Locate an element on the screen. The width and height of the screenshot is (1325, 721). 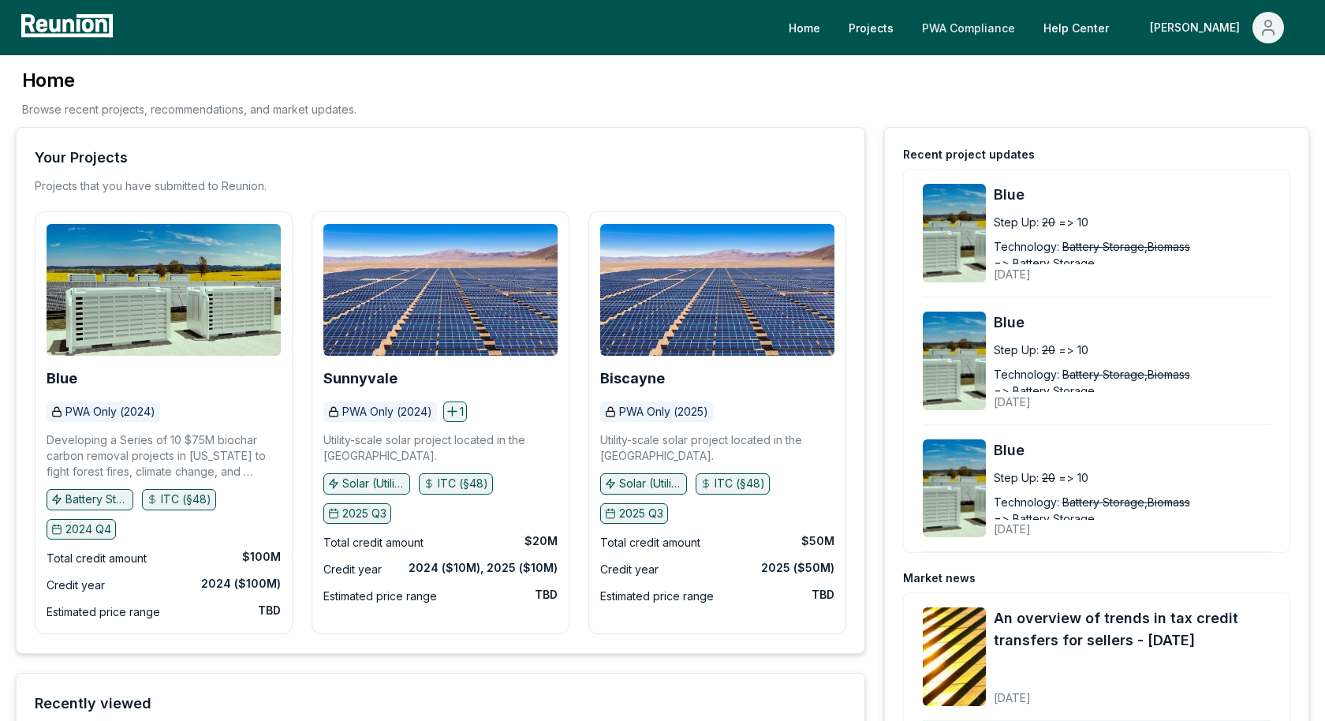
img: Sunnyvale is located at coordinates (440, 290).